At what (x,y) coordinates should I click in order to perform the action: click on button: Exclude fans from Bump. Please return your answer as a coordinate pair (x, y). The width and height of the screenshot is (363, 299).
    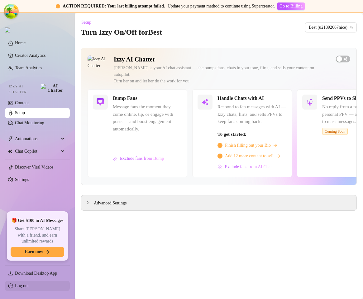
    Looking at the image, I should click on (138, 158).